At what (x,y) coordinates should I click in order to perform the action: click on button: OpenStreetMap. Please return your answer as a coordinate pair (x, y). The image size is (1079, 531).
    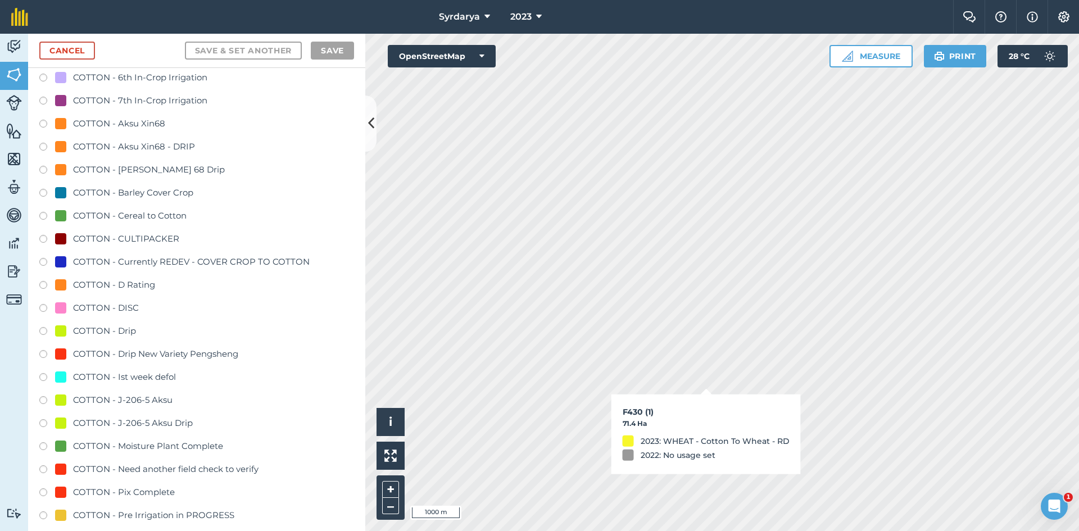
    Looking at the image, I should click on (442, 56).